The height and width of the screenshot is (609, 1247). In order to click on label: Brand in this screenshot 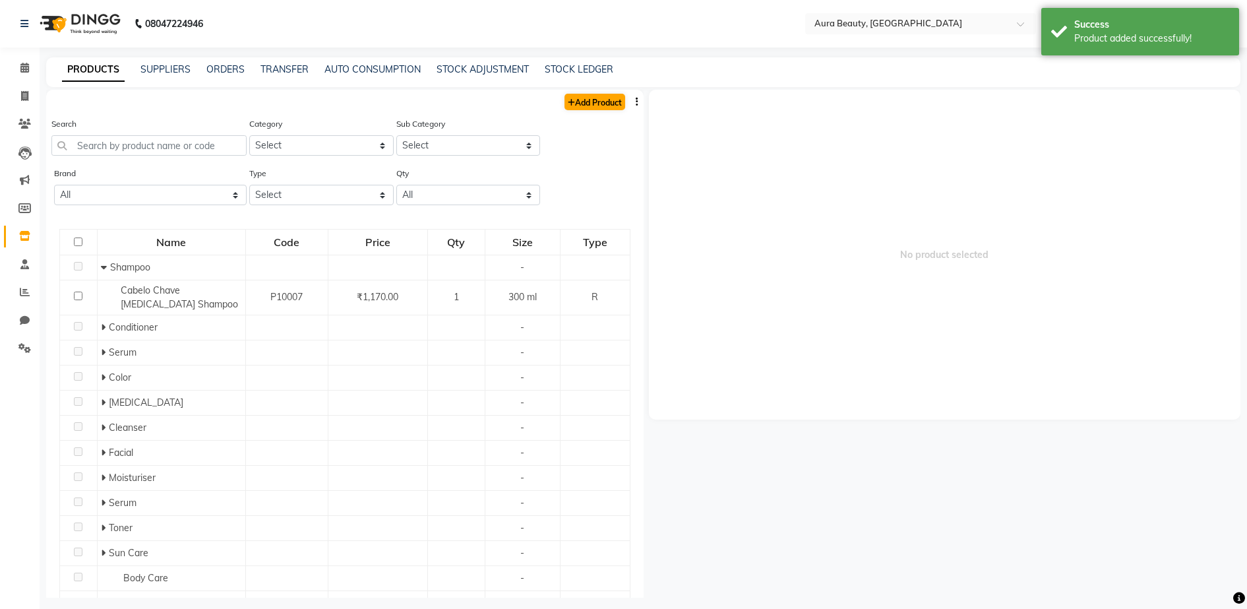, I will do `click(65, 173)`.